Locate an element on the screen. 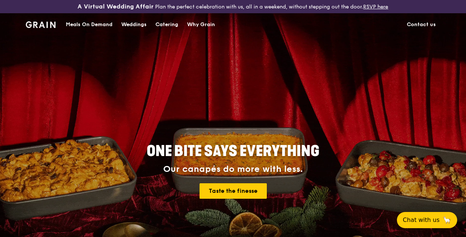 Image resolution: width=466 pixels, height=237 pixels. img: Grain is located at coordinates (40, 25).